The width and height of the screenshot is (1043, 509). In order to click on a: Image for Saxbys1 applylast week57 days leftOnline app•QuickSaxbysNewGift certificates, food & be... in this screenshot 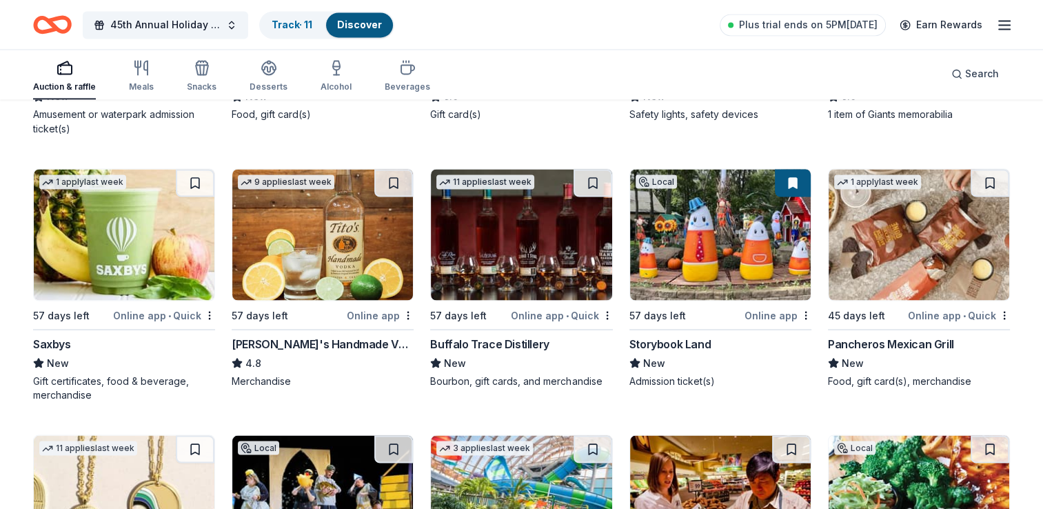, I will do `click(124, 285)`.